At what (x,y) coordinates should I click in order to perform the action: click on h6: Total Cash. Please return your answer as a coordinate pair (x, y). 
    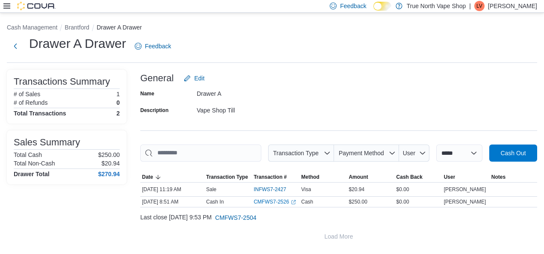
    Looking at the image, I should click on (28, 155).